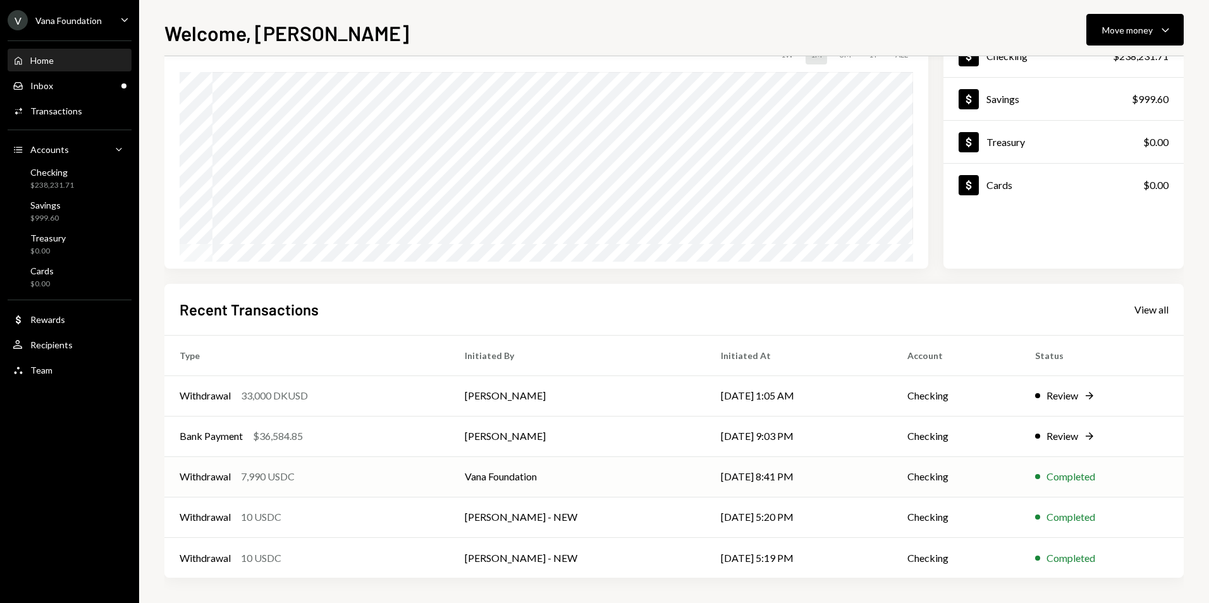  Describe the element at coordinates (578, 477) in the screenshot. I see `td: Vana Foundation` at that location.